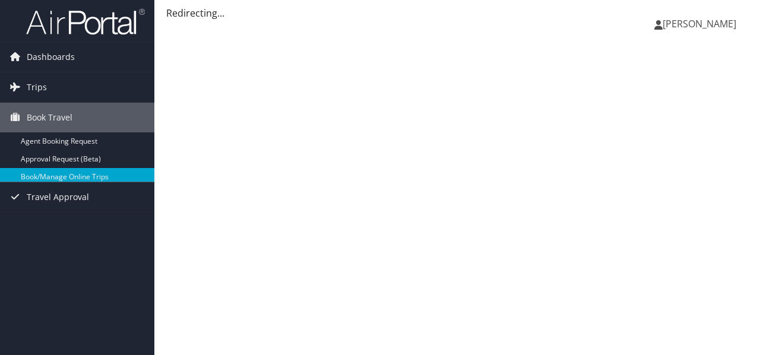 The width and height of the screenshot is (760, 355). I want to click on span: Travel Approval, so click(58, 197).